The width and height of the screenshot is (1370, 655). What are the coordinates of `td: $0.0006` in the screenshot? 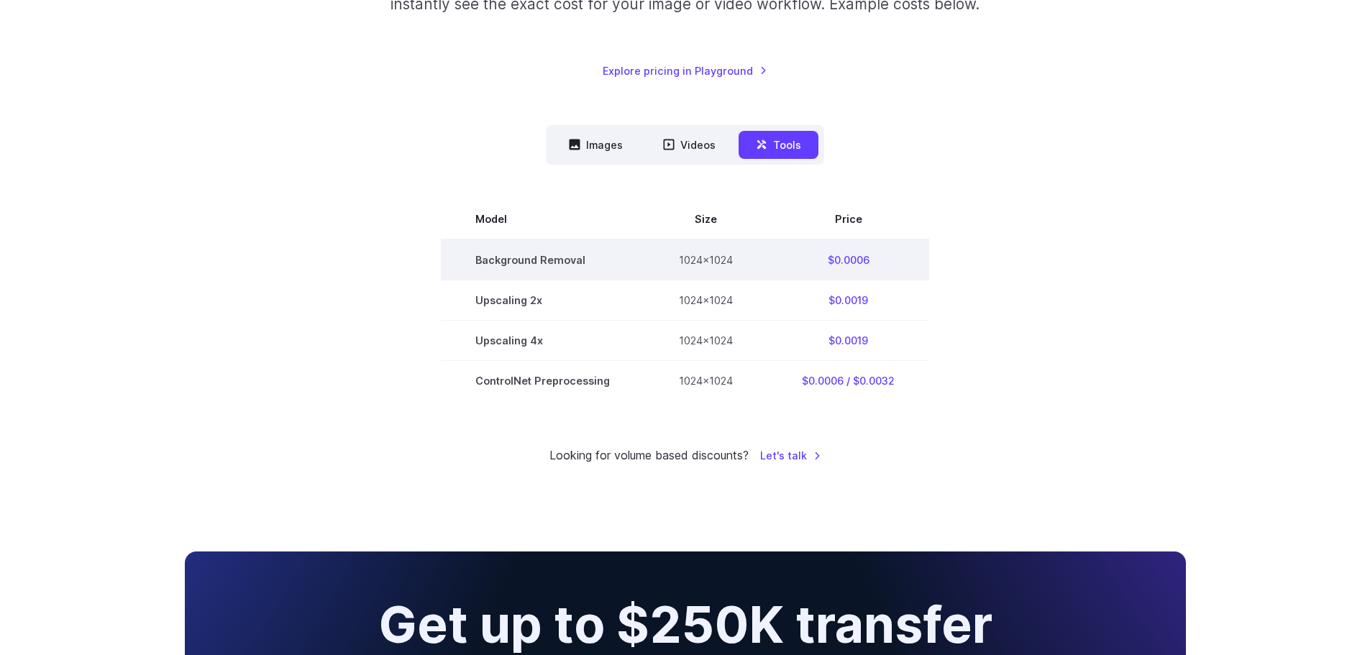 It's located at (848, 260).